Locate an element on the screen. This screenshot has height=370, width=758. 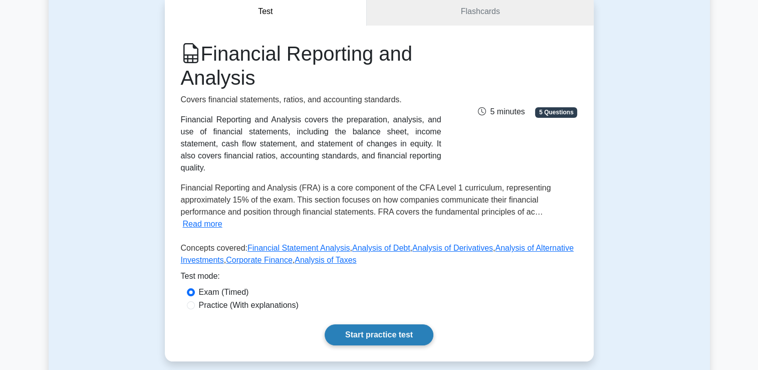
div: Test mode: is located at coordinates (379, 278).